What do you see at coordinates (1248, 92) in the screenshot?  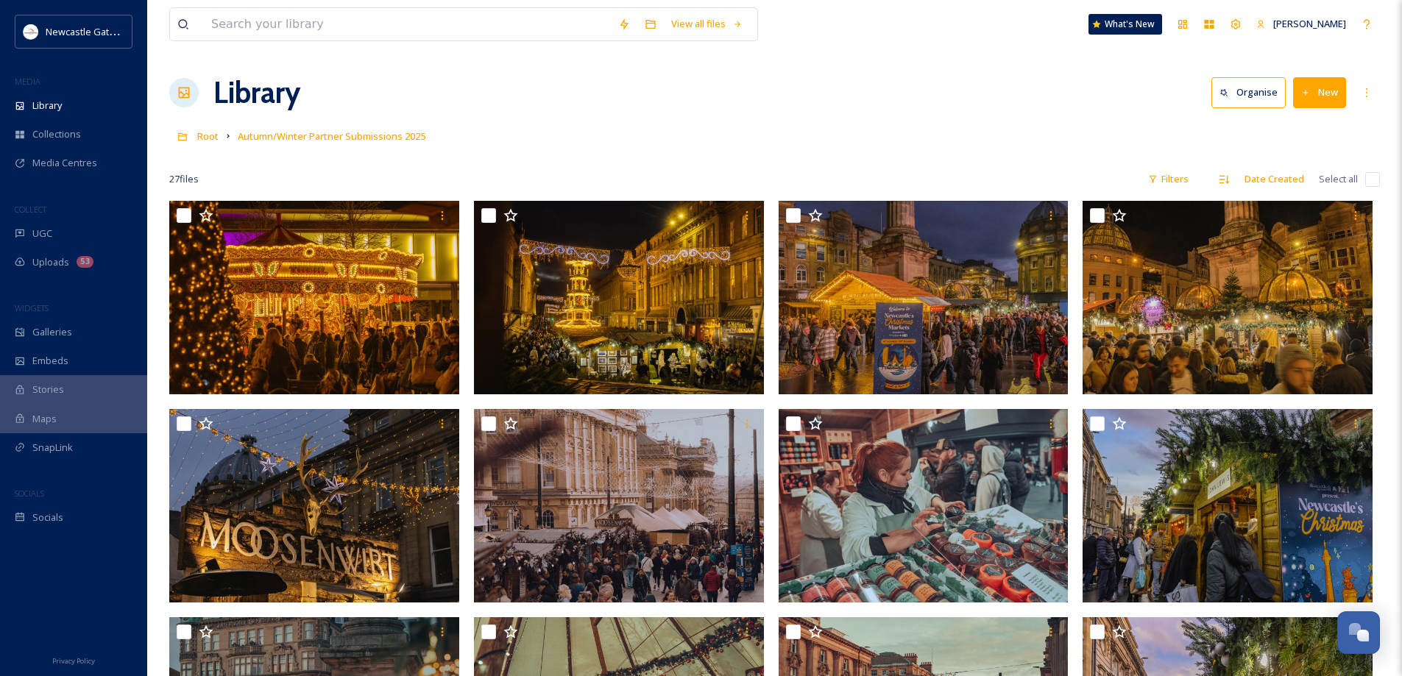 I see `button: Organise` at bounding box center [1248, 92].